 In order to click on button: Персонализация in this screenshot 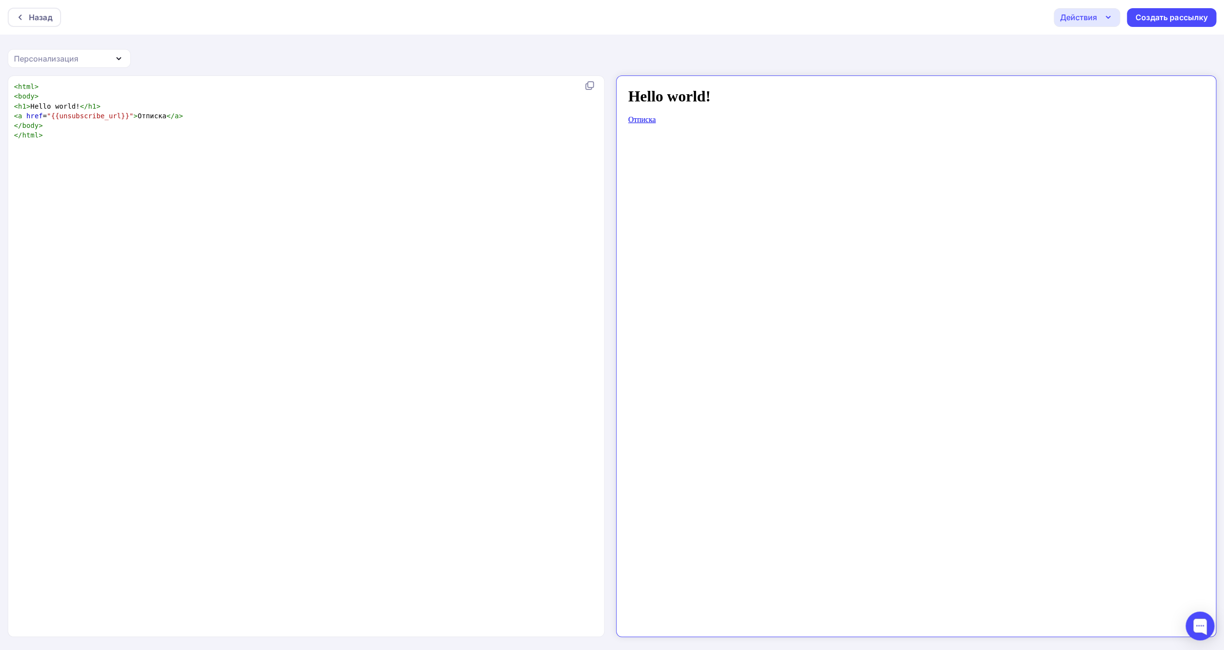, I will do `click(69, 58)`.